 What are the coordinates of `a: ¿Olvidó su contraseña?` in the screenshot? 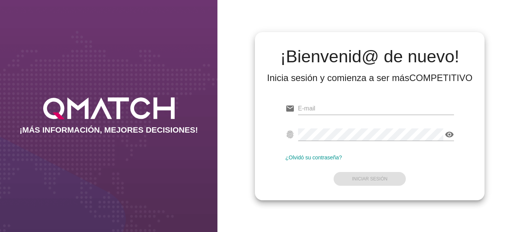 It's located at (314, 157).